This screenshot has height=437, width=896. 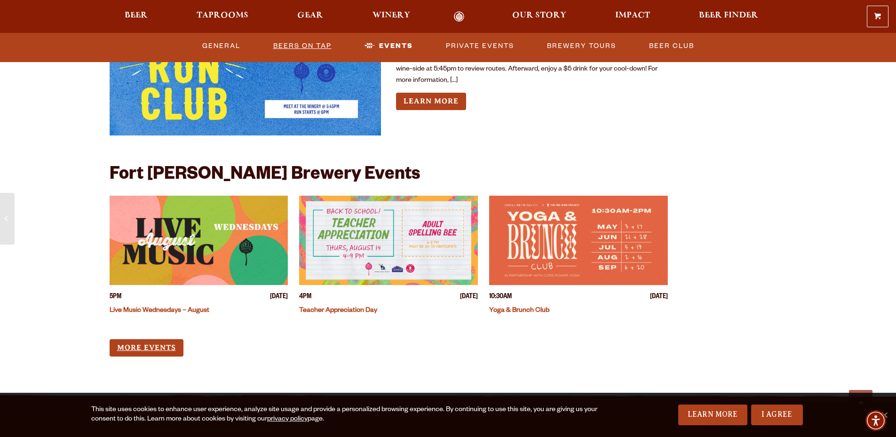 What do you see at coordinates (221, 46) in the screenshot?
I see `a: General` at bounding box center [221, 46].